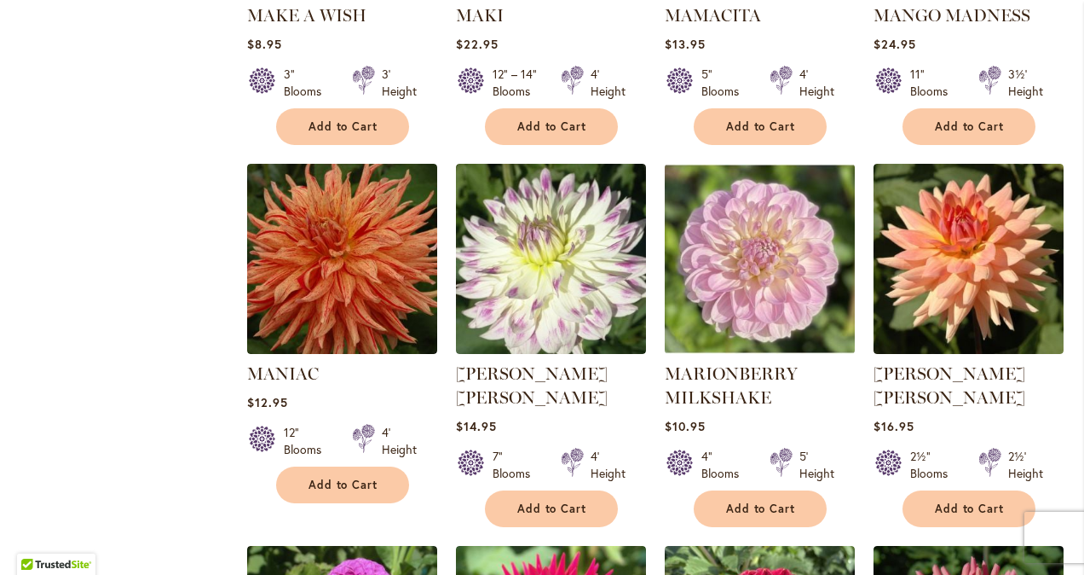 Image resolution: width=1084 pixels, height=575 pixels. Describe the element at coordinates (308, 83) in the screenshot. I see `div: 3" Blooms` at that location.